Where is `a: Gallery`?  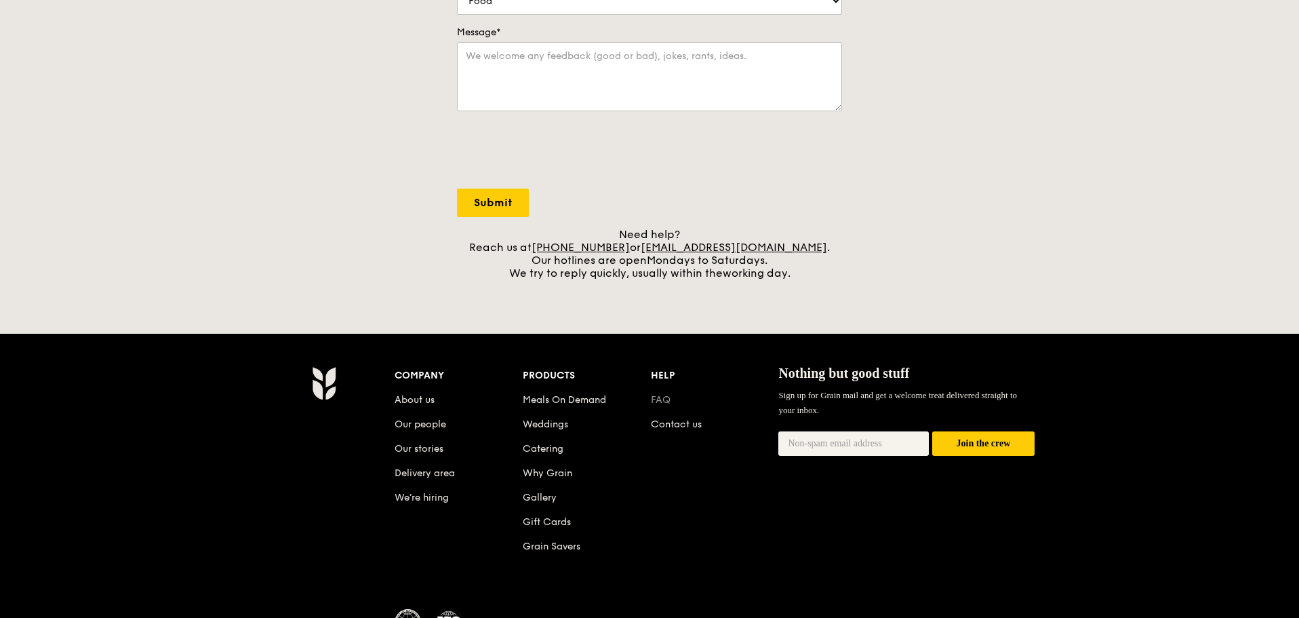
a: Gallery is located at coordinates (540, 497).